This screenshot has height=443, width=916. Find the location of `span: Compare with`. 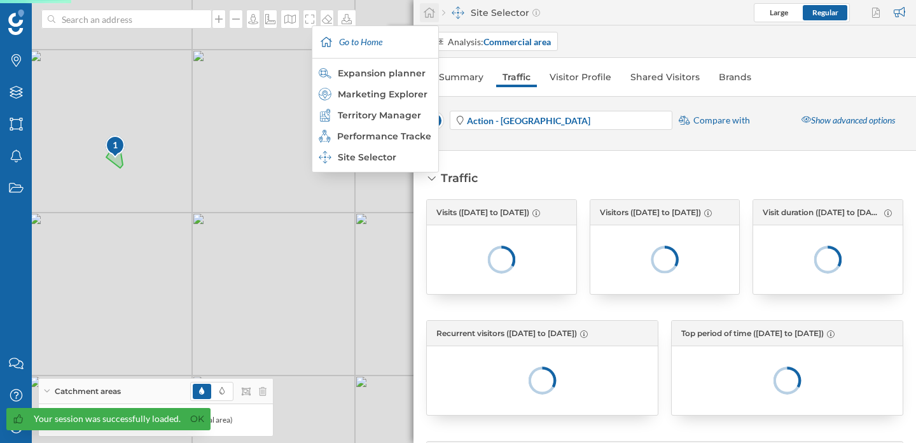

span: Compare with is located at coordinates (722, 120).